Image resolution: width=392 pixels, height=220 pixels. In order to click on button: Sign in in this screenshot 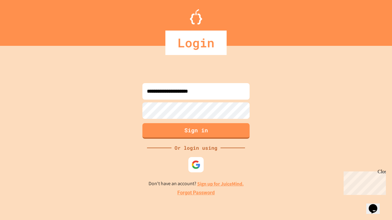, I will do `click(196, 131)`.